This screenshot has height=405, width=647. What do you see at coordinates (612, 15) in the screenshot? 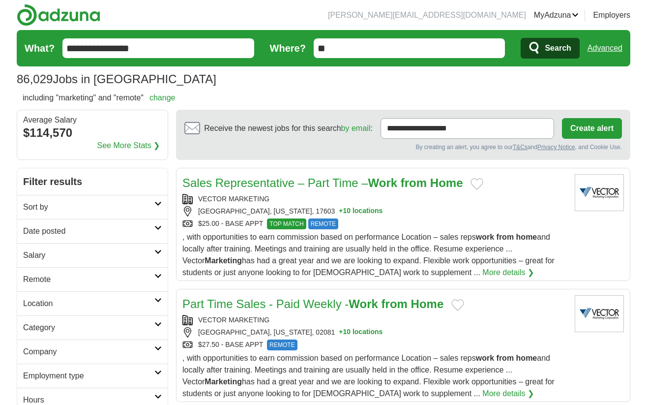
I see `a: Employers` at bounding box center [612, 15].